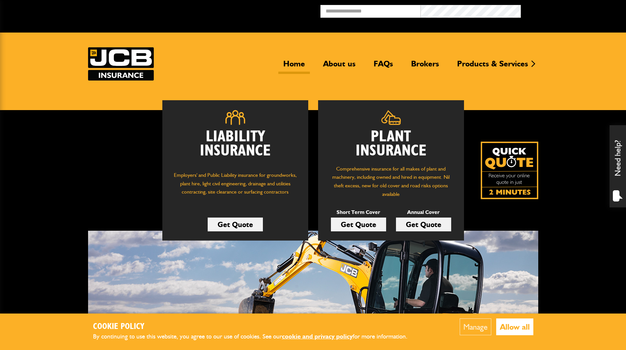 The image size is (626, 350). I want to click on a: FAQs, so click(383, 66).